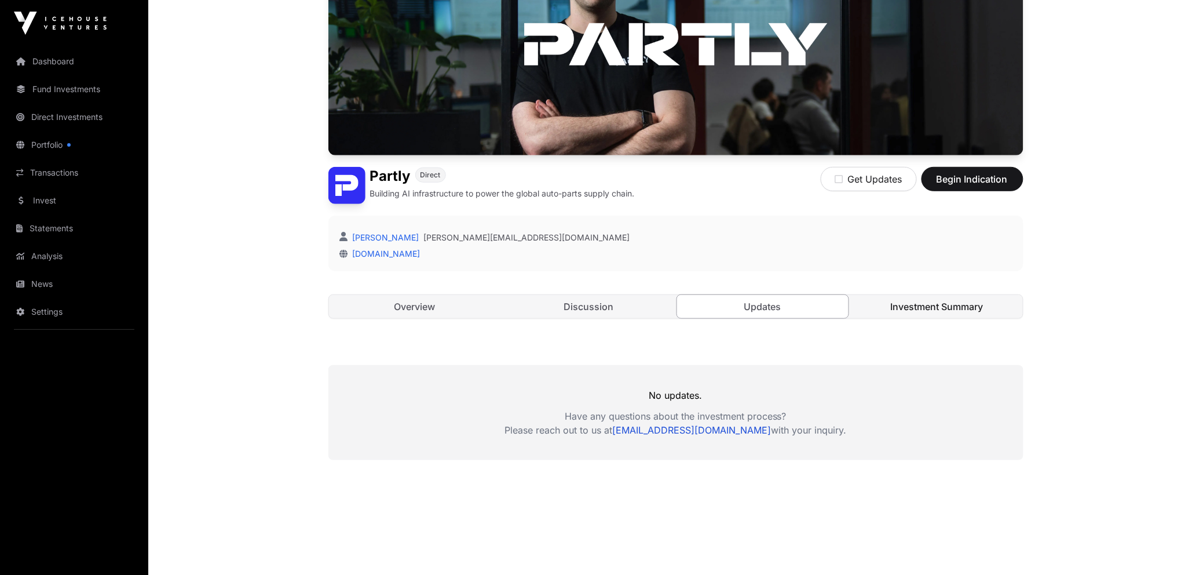  What do you see at coordinates (74, 200) in the screenshot?
I see `a: Invest` at bounding box center [74, 200].